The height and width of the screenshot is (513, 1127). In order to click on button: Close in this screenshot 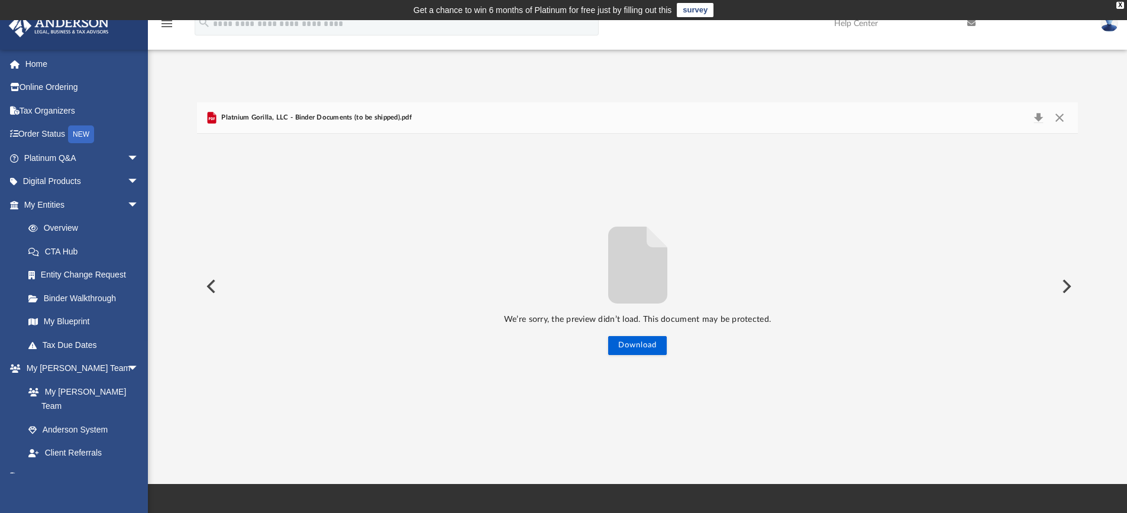, I will do `click(1059, 118)`.